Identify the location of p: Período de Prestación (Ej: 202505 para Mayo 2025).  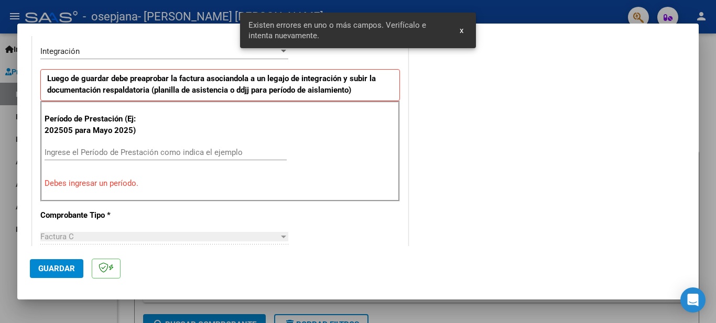
(97, 125).